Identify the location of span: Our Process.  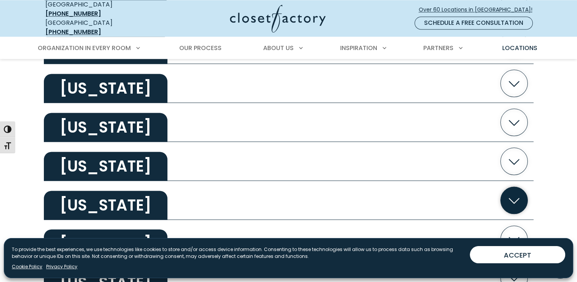
(200, 48).